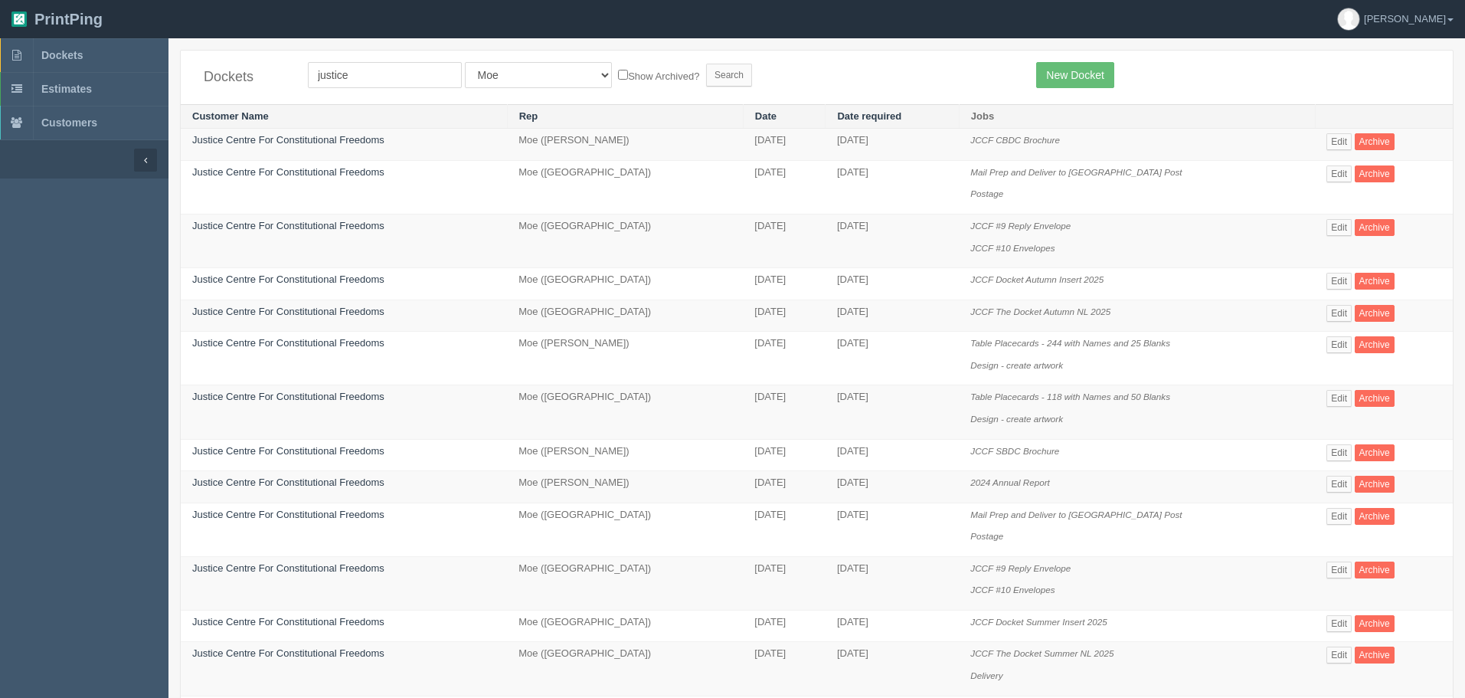 The width and height of the screenshot is (1465, 698). I want to click on span: Dockets, so click(62, 55).